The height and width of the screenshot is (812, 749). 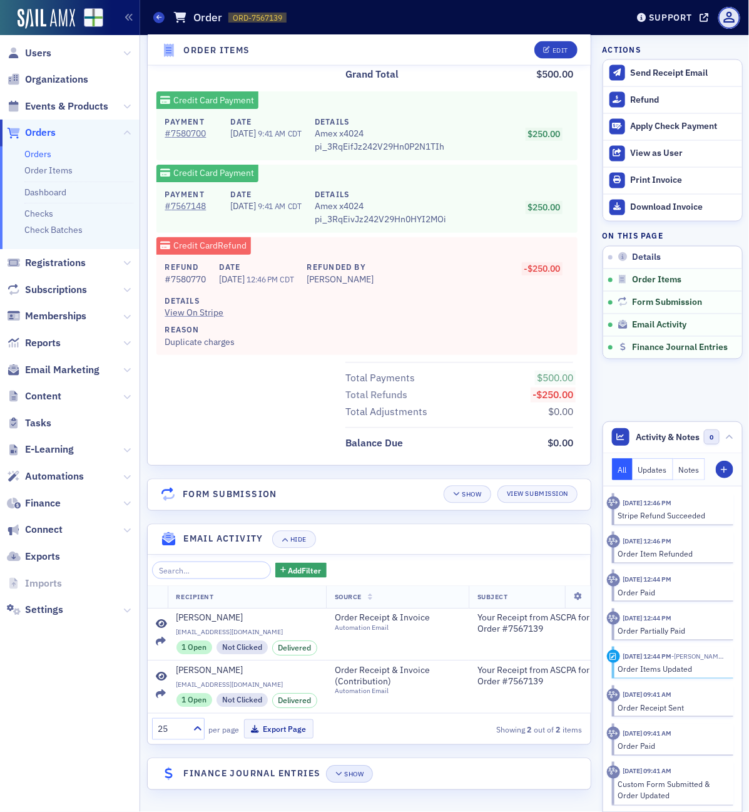 I want to click on span: Orders, so click(x=40, y=133).